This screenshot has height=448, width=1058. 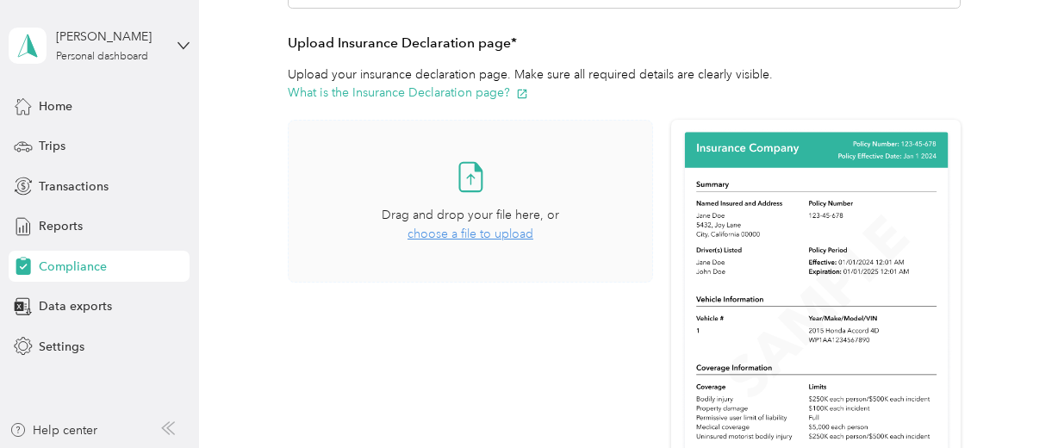 What do you see at coordinates (61, 346) in the screenshot?
I see `span: Settings` at bounding box center [61, 346].